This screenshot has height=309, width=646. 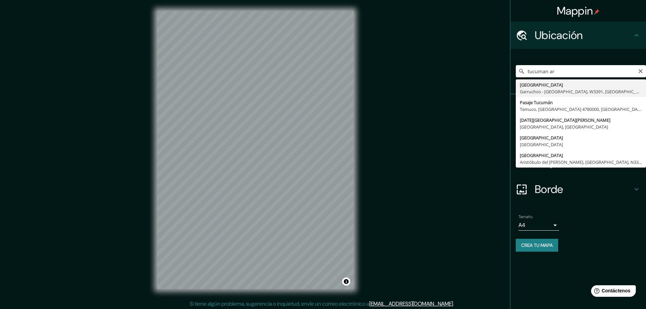 What do you see at coordinates (559, 35) in the screenshot?
I see `font: Ubicación` at bounding box center [559, 35].